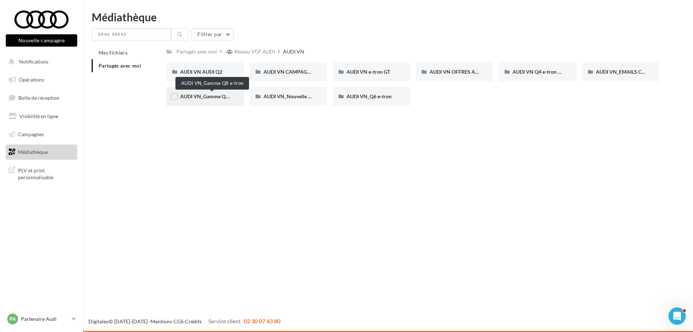 Image resolution: width=693 pixels, height=332 pixels. Describe the element at coordinates (41, 40) in the screenshot. I see `button: Nouvelle campagne` at that location.